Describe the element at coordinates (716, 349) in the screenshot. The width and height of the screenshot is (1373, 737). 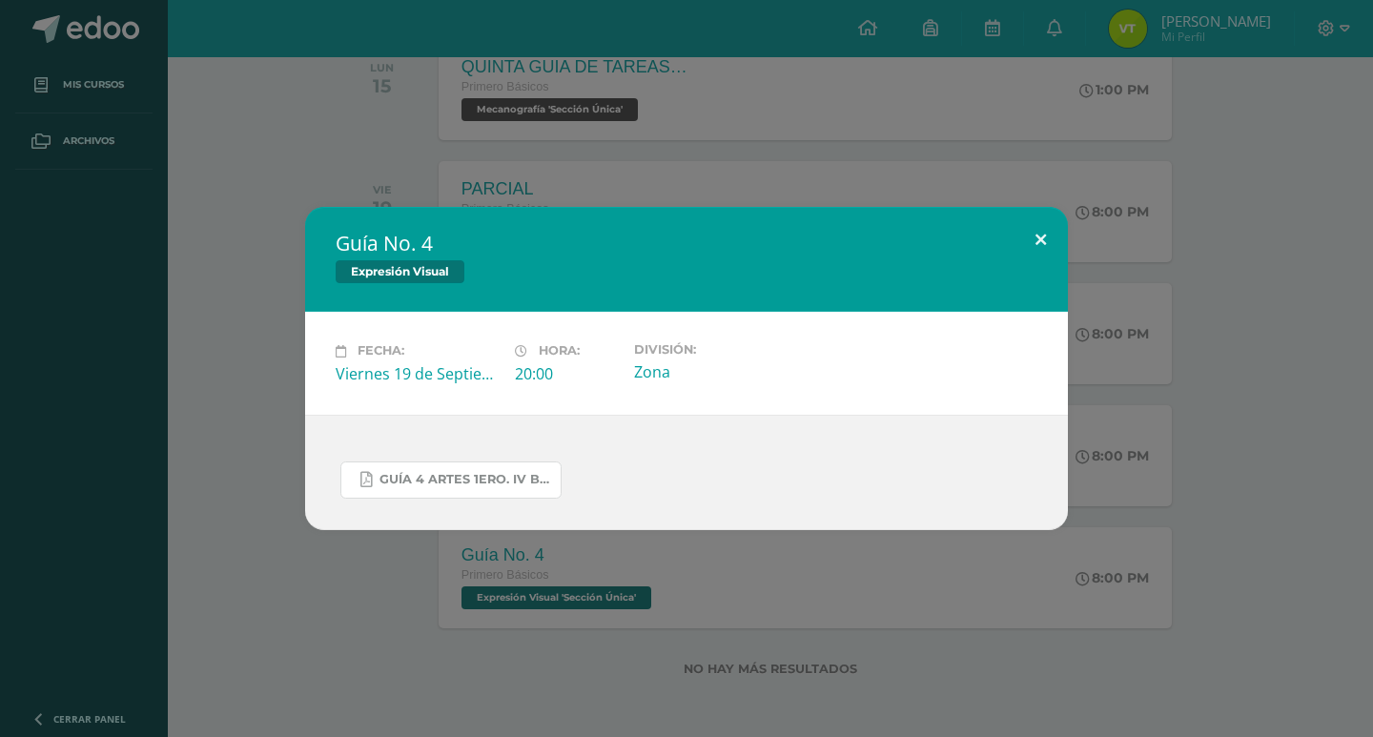
I see `label: División:` at that location.